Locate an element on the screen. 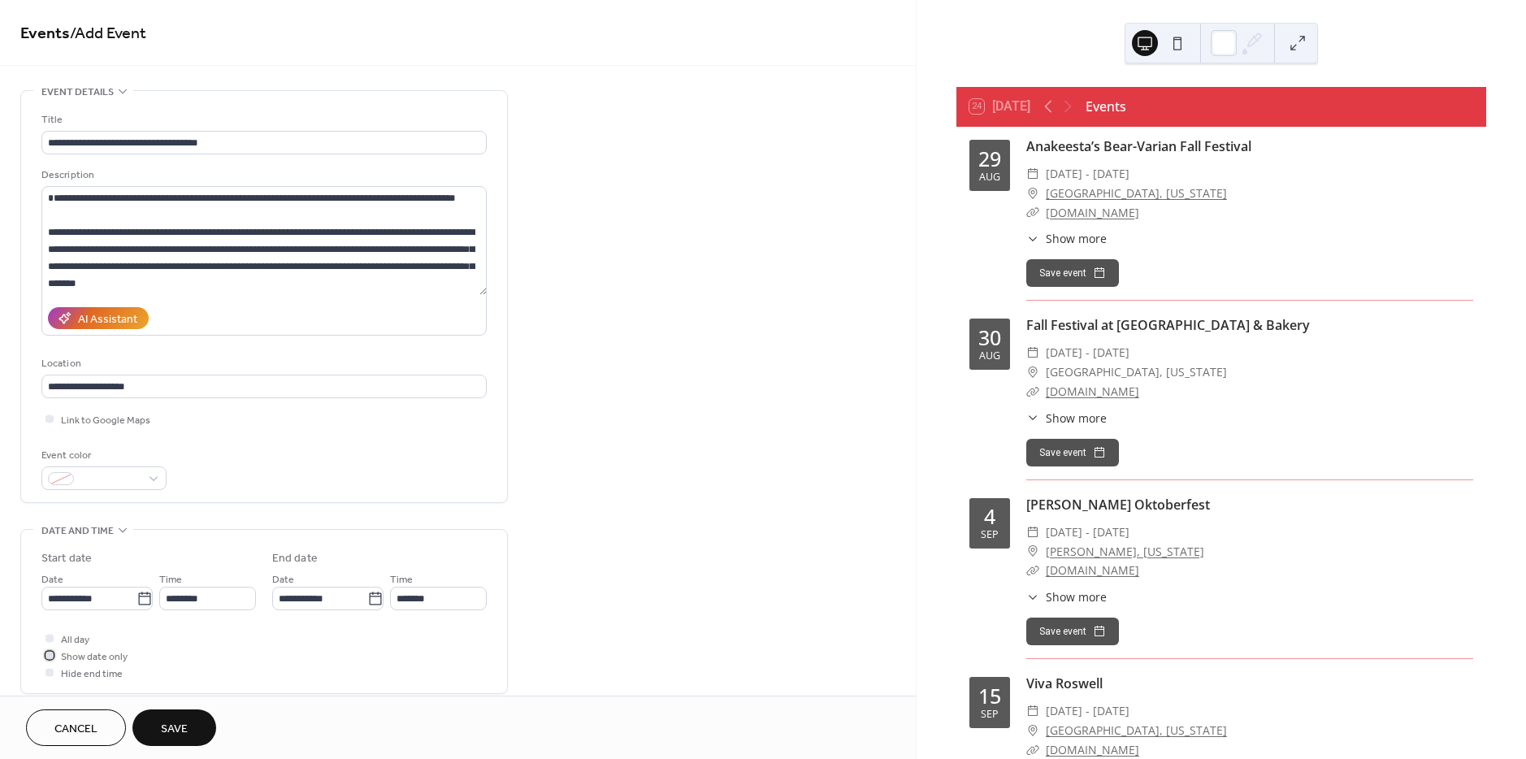 The image size is (1526, 759). span: Hide end time is located at coordinates (92, 674).